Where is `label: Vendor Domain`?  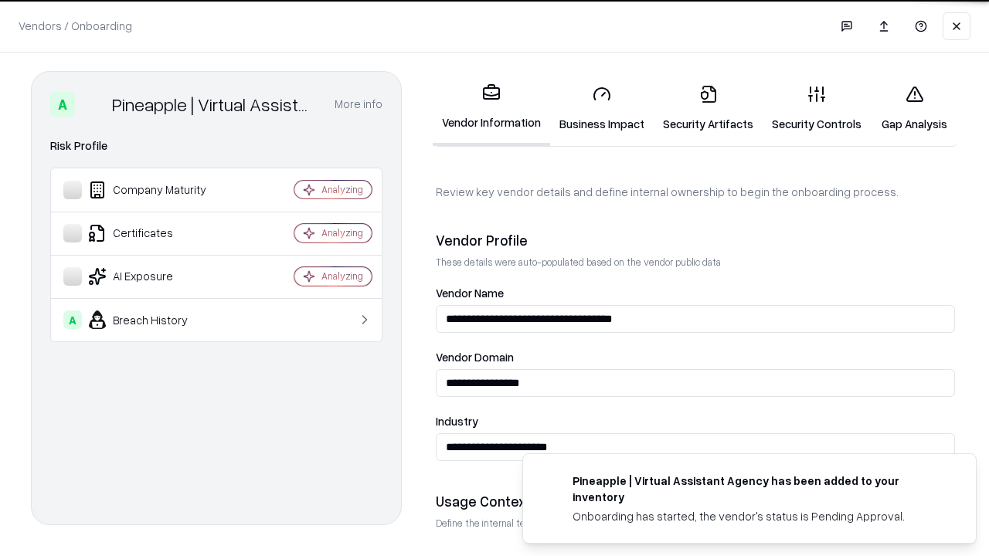 label: Vendor Domain is located at coordinates (695, 357).